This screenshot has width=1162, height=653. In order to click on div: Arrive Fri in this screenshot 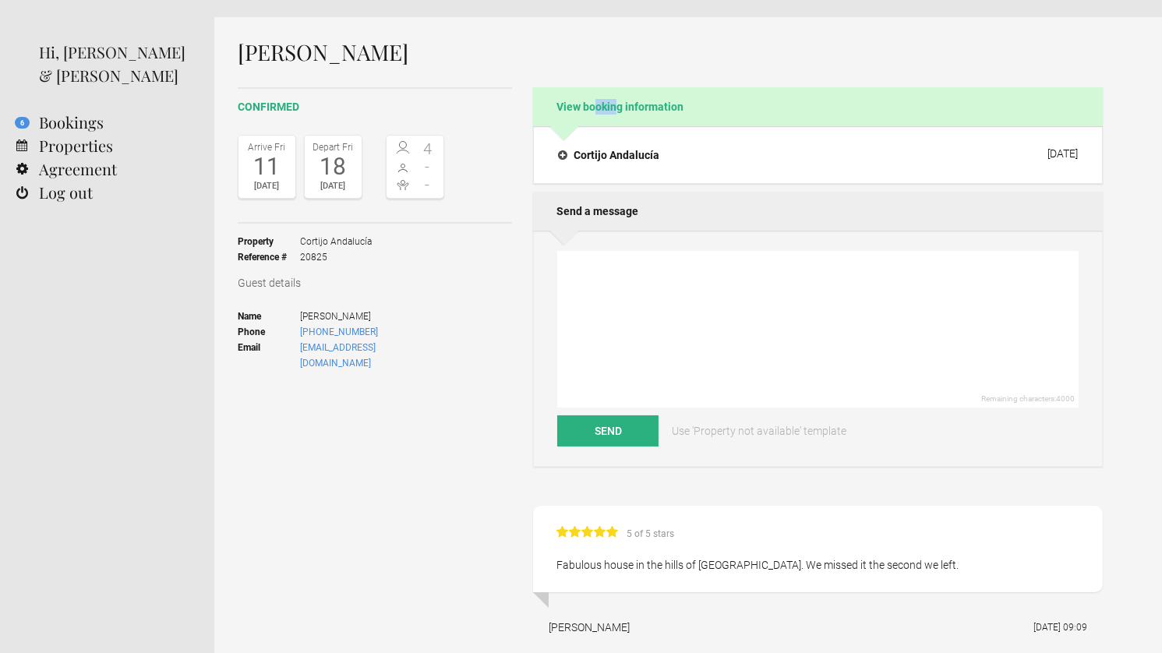, I will do `click(266, 147)`.